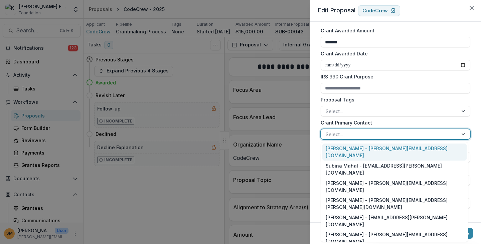 The width and height of the screenshot is (481, 244). Describe the element at coordinates (393, 53) in the screenshot. I see `label: Grant Awarded Date` at that location.